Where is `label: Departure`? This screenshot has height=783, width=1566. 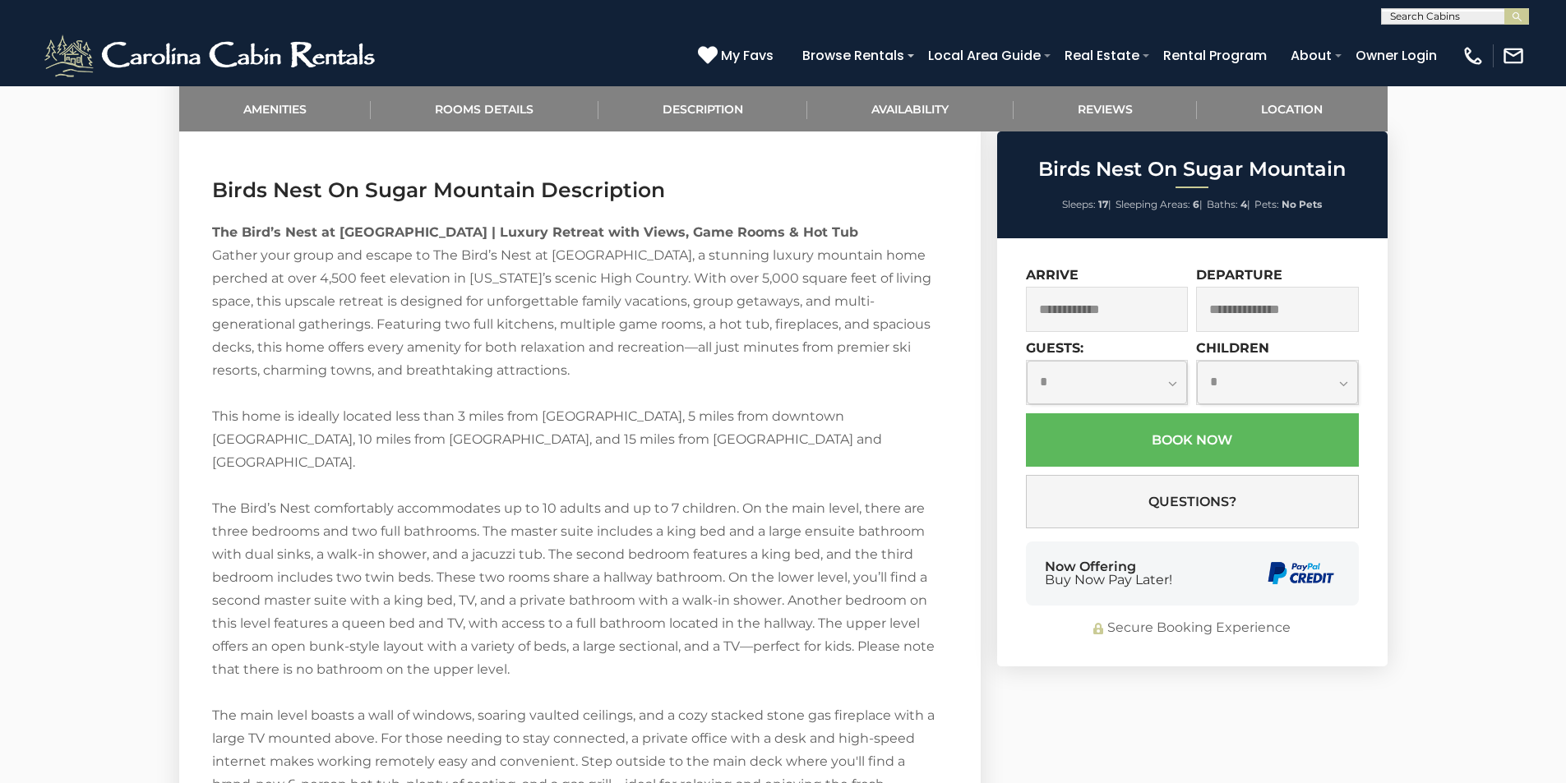 label: Departure is located at coordinates (1239, 275).